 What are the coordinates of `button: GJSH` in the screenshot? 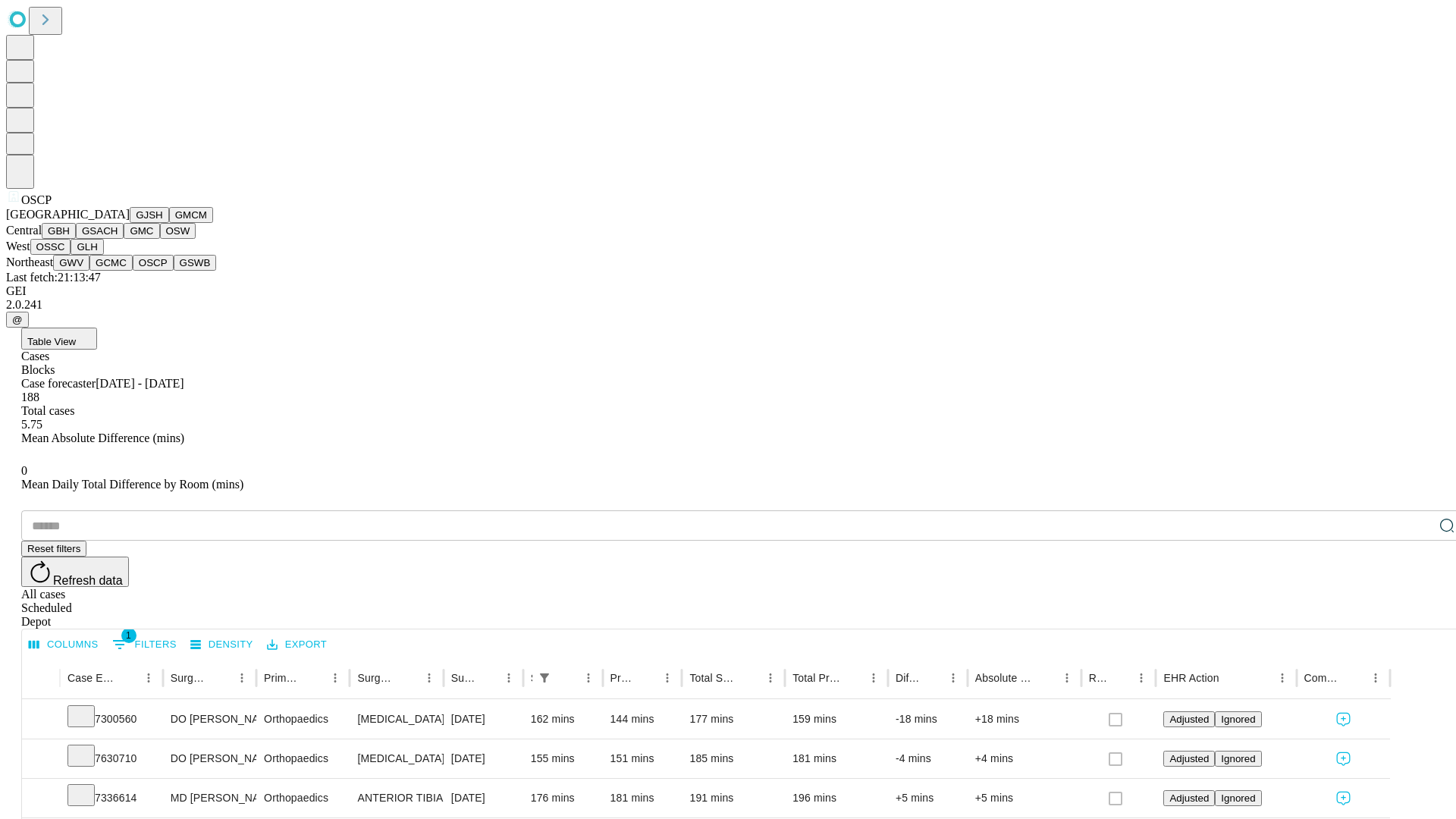 It's located at (149, 215).